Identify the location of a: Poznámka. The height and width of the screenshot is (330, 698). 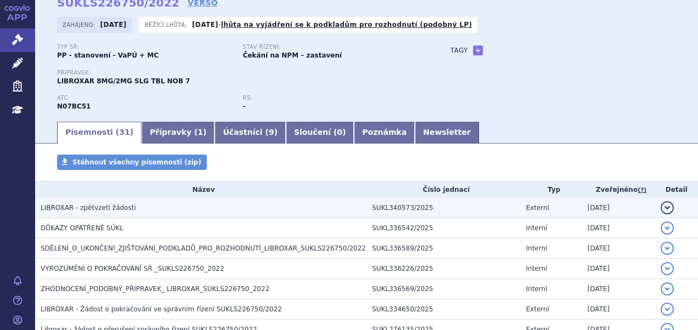
(384, 133).